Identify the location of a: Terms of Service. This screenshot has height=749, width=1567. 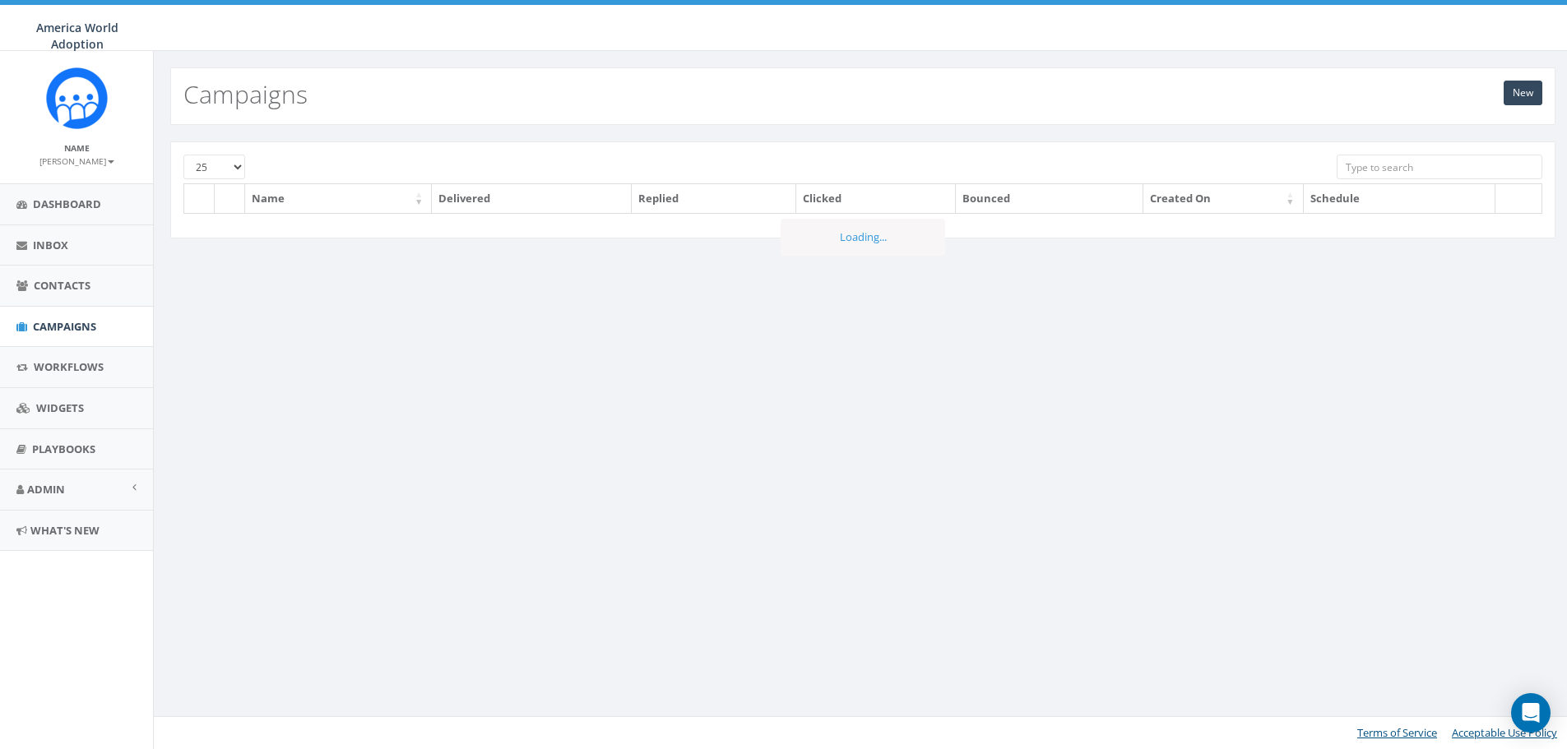
(1397, 733).